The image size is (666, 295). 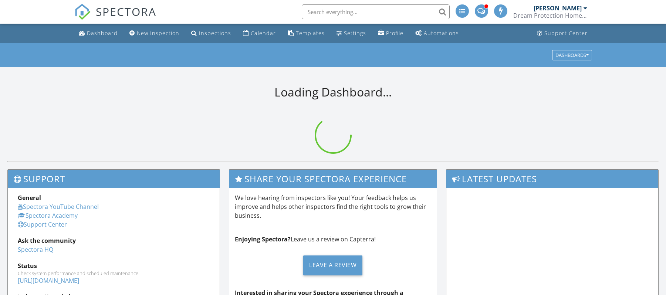 What do you see at coordinates (259, 33) in the screenshot?
I see `a: Calendar` at bounding box center [259, 33].